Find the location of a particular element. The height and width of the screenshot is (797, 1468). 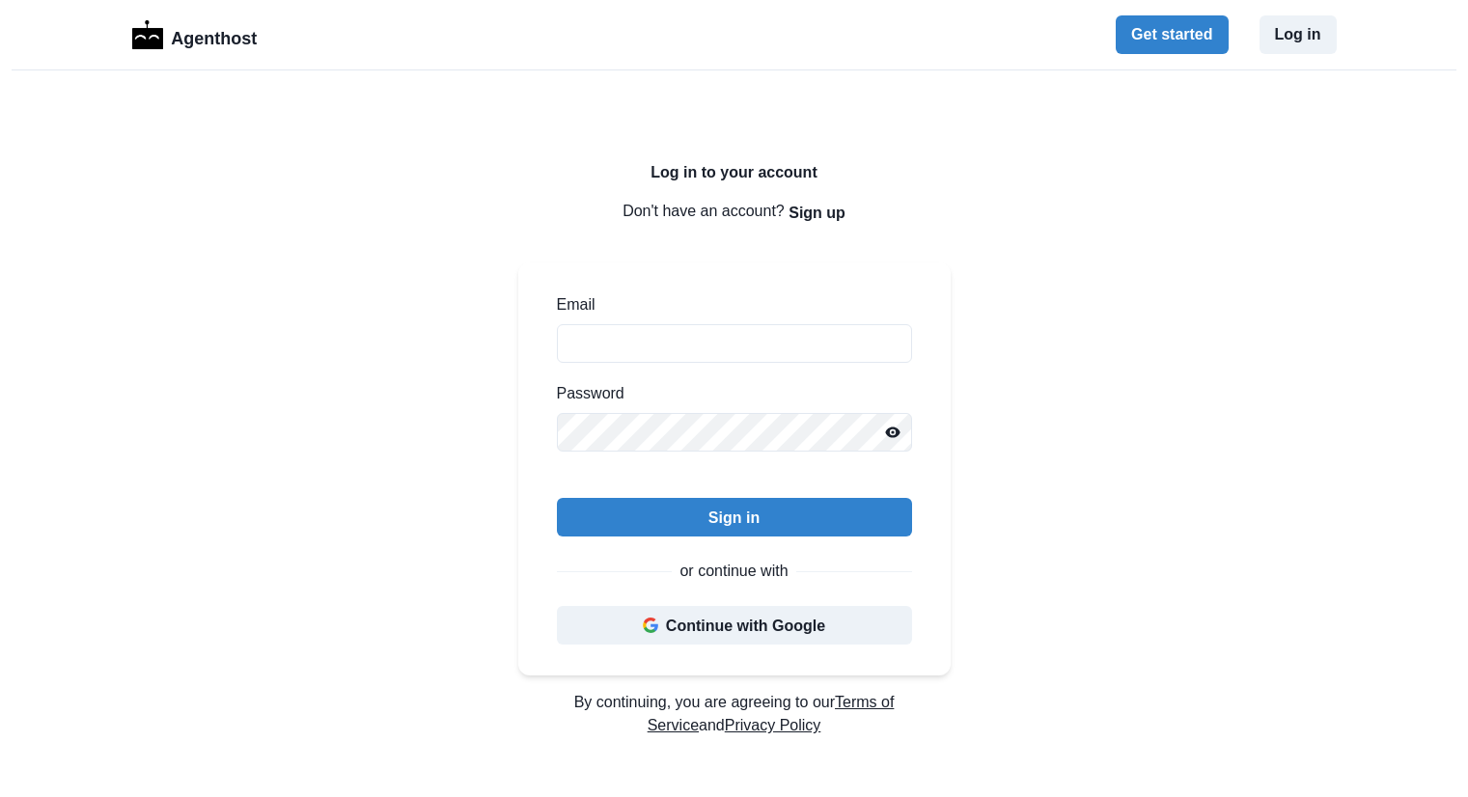

p: or continue with is located at coordinates (734, 572).